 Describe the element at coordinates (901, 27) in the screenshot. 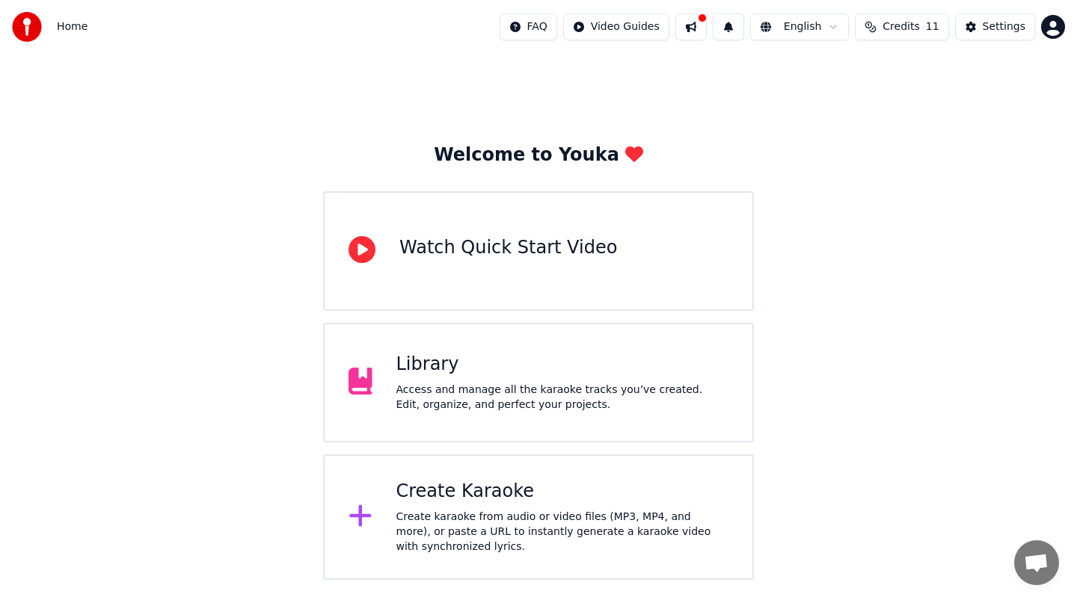

I see `button: Credits11` at that location.